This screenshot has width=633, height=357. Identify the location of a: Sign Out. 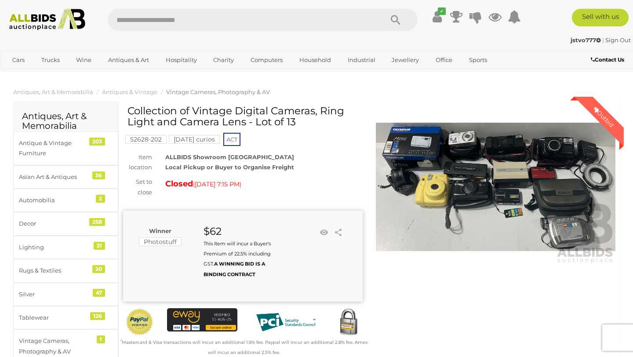
(618, 40).